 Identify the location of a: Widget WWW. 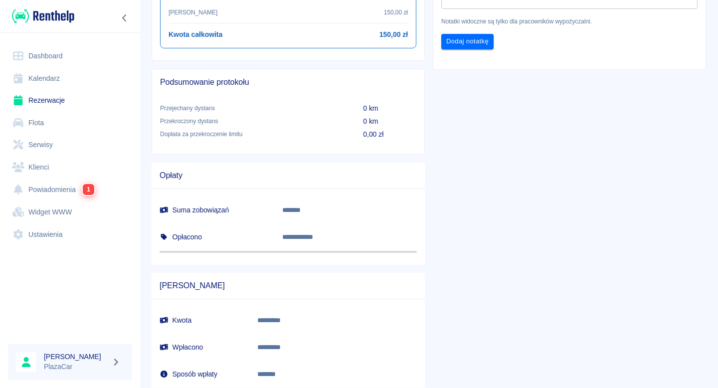
(70, 212).